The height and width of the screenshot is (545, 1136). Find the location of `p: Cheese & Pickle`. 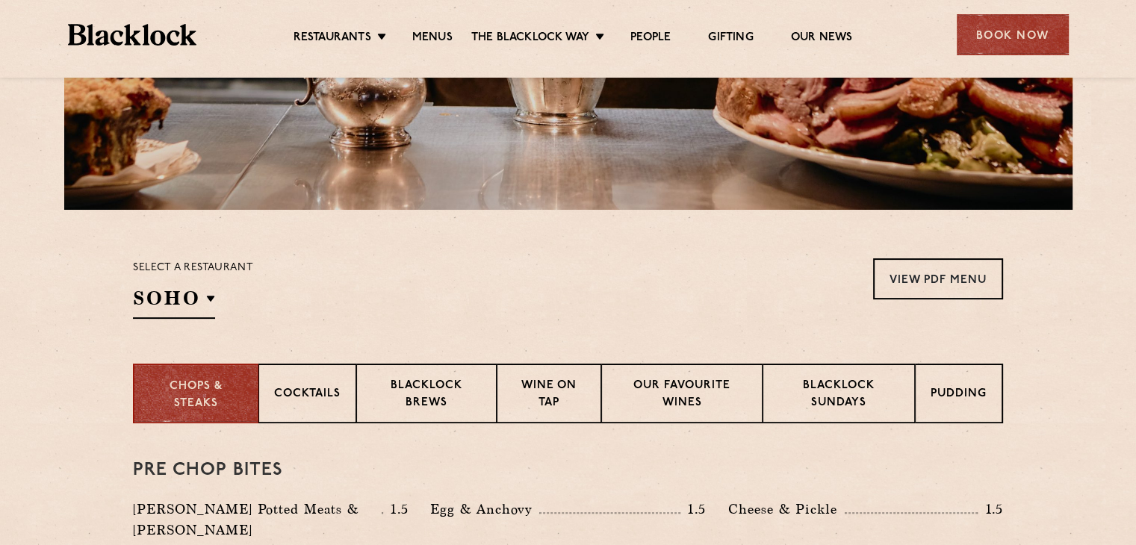

p: Cheese & Pickle is located at coordinates (787, 509).